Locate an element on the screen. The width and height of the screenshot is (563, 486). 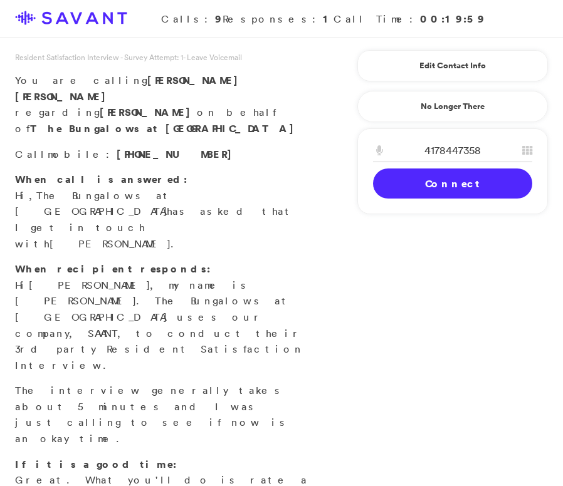
strong: When recipient responds: is located at coordinates (113, 269).